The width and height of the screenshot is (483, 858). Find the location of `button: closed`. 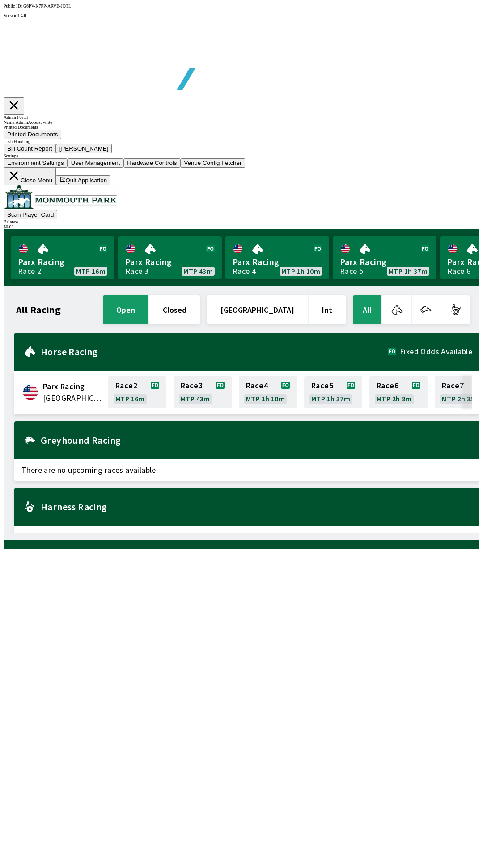

button: closed is located at coordinates (174, 310).